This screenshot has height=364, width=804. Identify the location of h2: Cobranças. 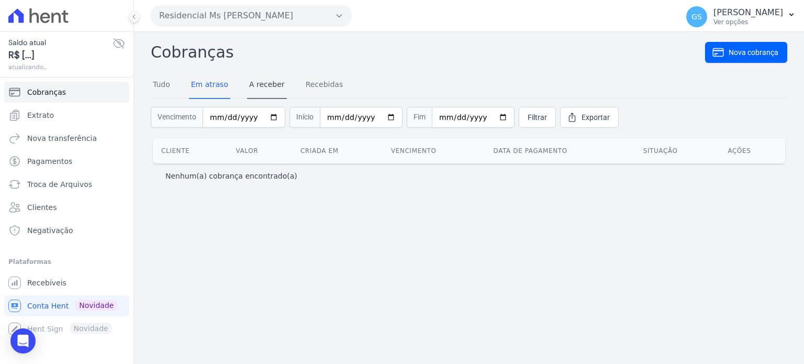
(428, 52).